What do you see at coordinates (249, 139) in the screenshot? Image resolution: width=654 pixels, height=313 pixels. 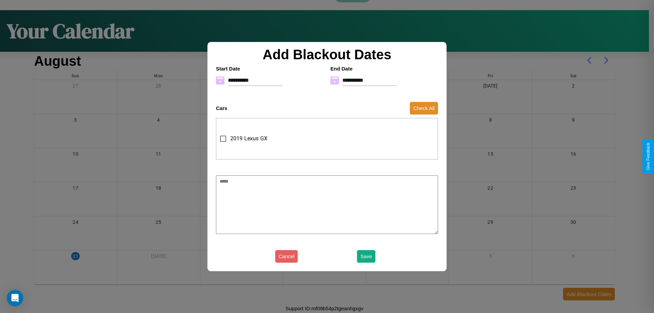 I see `span: 2019 Lexus GX` at bounding box center [249, 139].